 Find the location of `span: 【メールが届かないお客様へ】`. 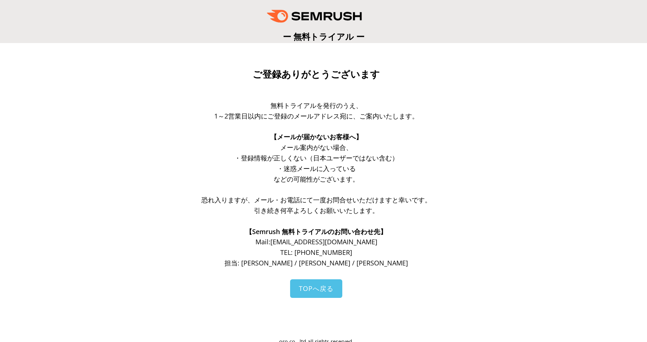

span: 【メールが届かないお客様へ】 is located at coordinates (316, 137).